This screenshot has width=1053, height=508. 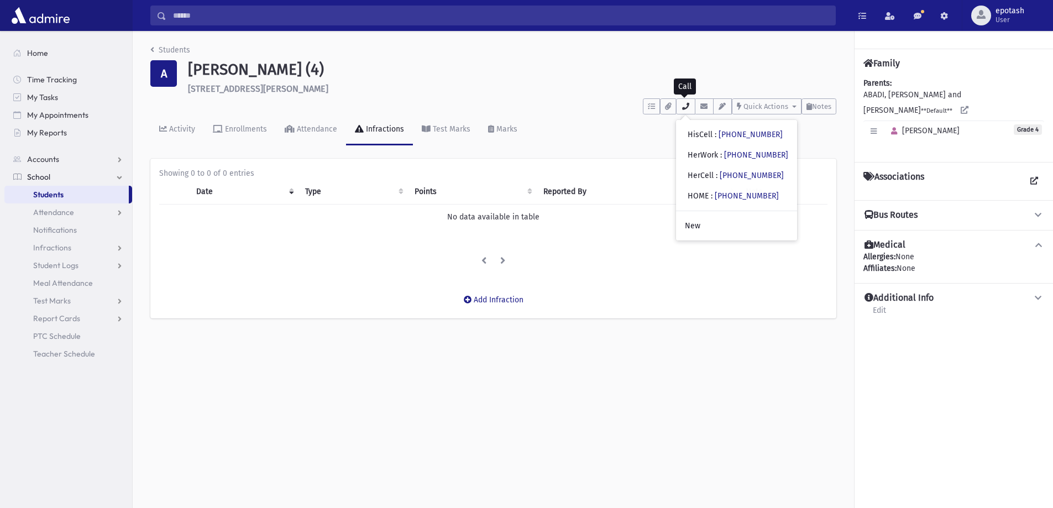 I want to click on button: Quick Actions, so click(x=766, y=106).